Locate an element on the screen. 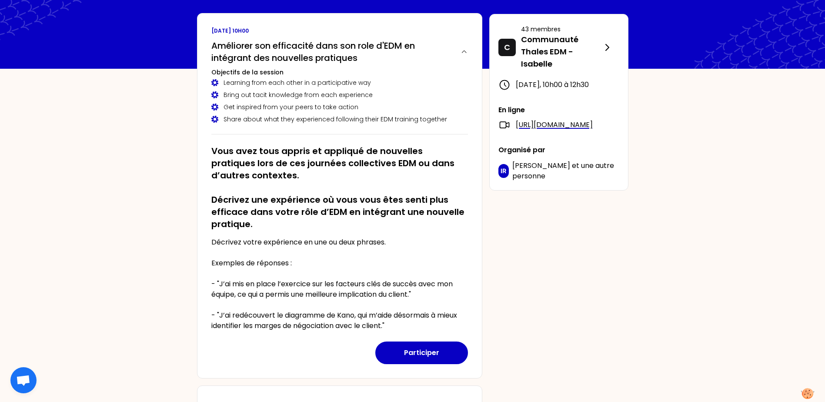 This screenshot has width=825, height=402. div: Ouvrir le chat is located at coordinates (23, 380).